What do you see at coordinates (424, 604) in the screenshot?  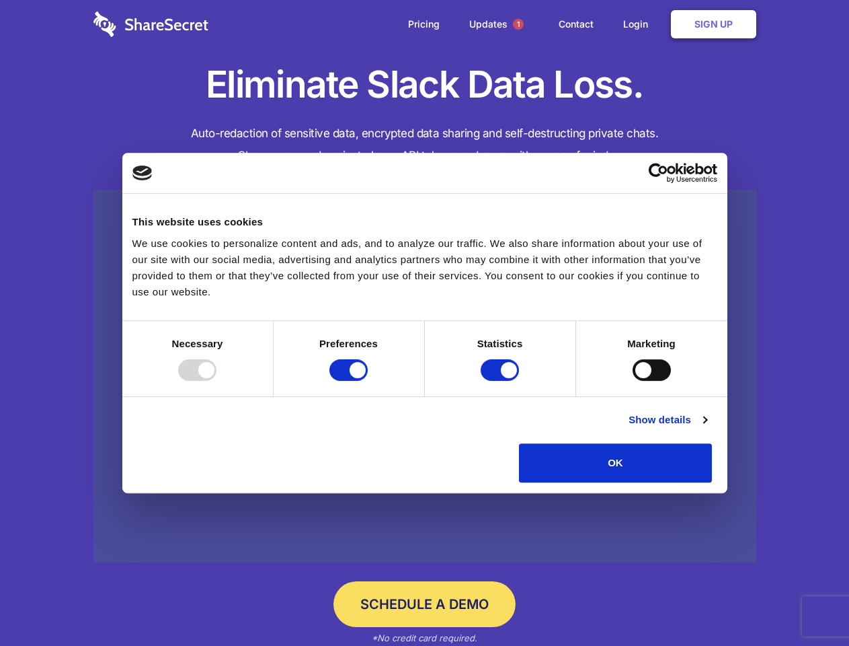 I see `a: Schedule a Demo` at bounding box center [424, 604].